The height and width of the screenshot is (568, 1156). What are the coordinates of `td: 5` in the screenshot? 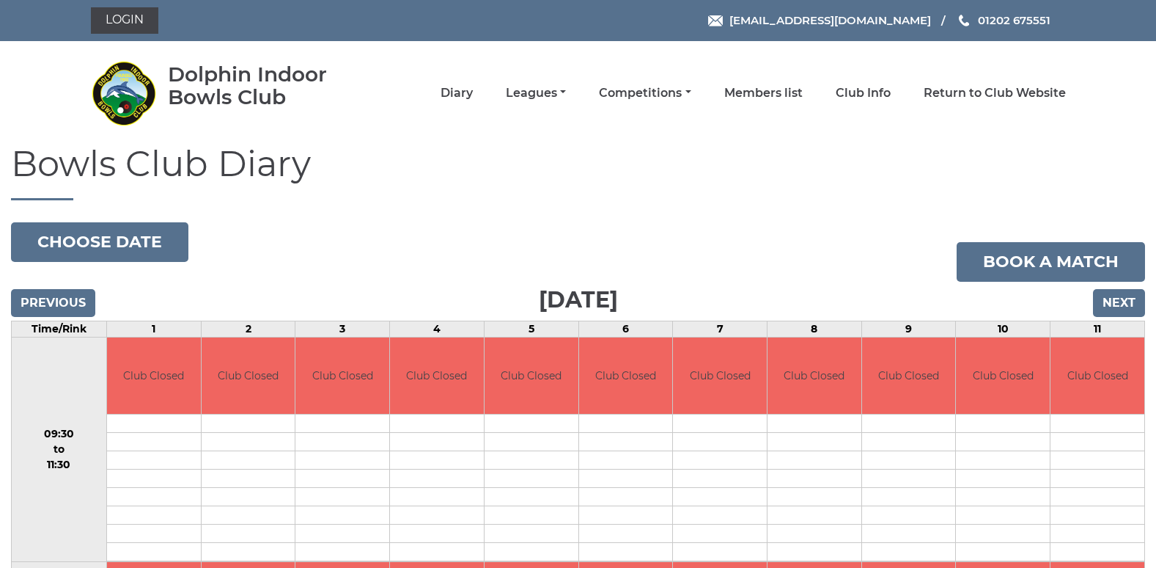 It's located at (531, 328).